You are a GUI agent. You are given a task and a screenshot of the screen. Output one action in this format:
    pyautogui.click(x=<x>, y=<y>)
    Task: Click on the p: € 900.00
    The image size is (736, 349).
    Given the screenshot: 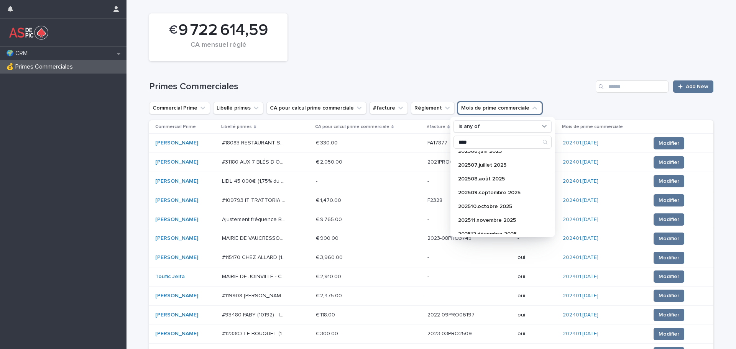 What is the action you would take?
    pyautogui.click(x=328, y=238)
    